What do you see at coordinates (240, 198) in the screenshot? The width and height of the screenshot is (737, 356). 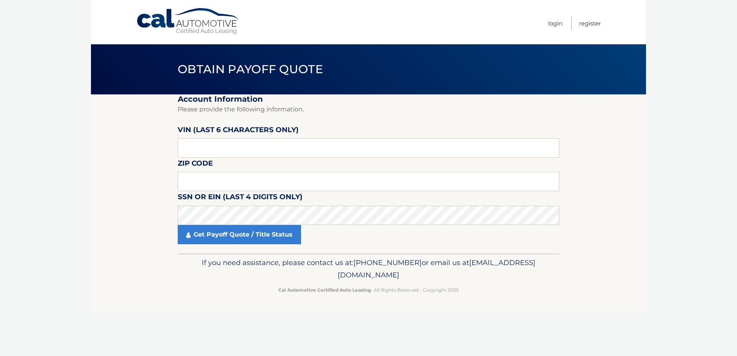 I see `label: SSN or EIN (last 4 digits only)` at bounding box center [240, 198].